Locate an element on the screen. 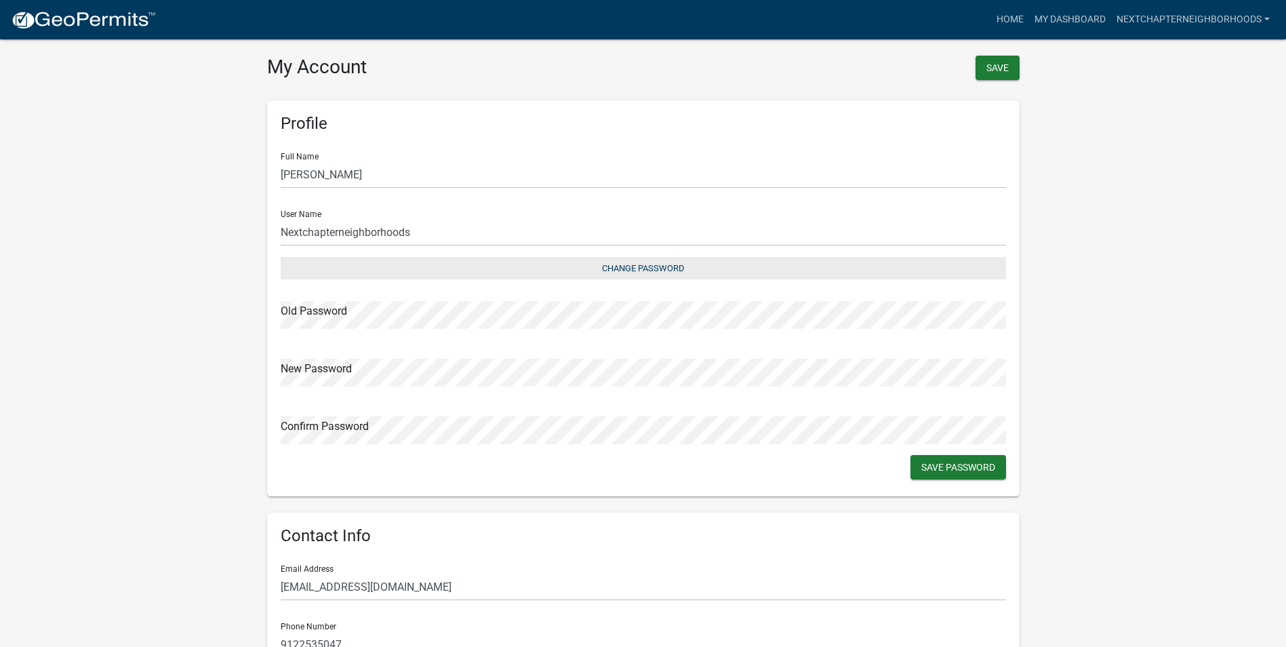 The image size is (1286, 647). button: Save is located at coordinates (997, 68).